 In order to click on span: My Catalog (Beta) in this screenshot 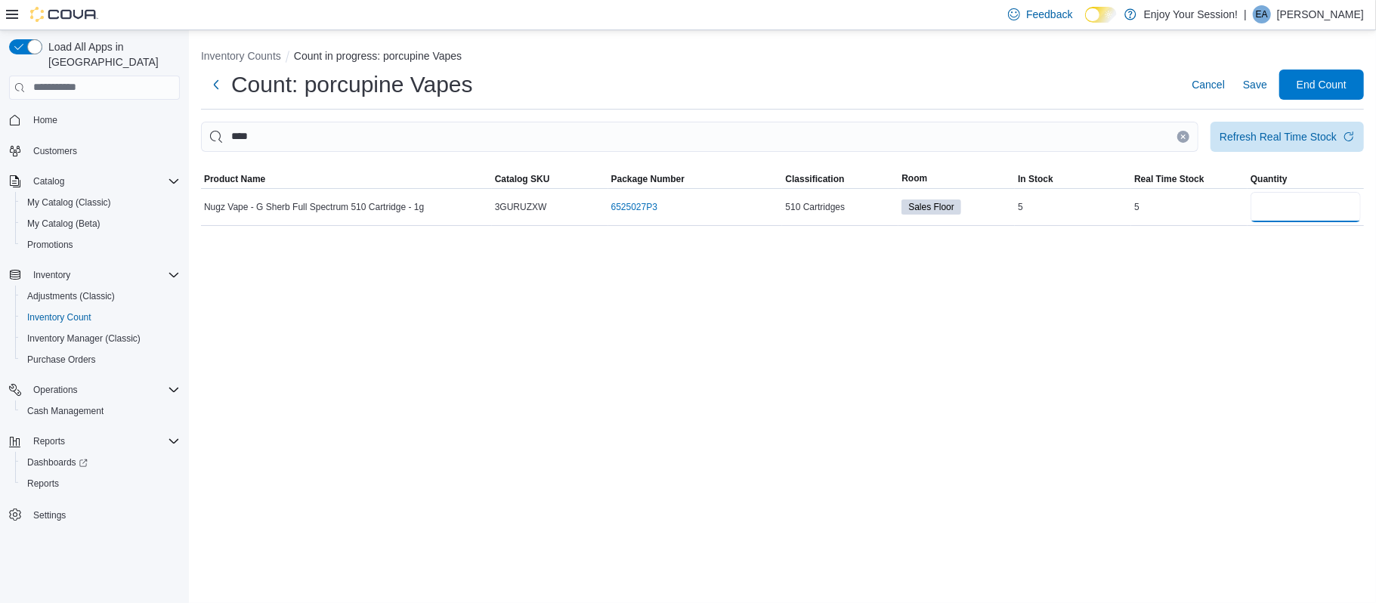, I will do `click(101, 224)`.